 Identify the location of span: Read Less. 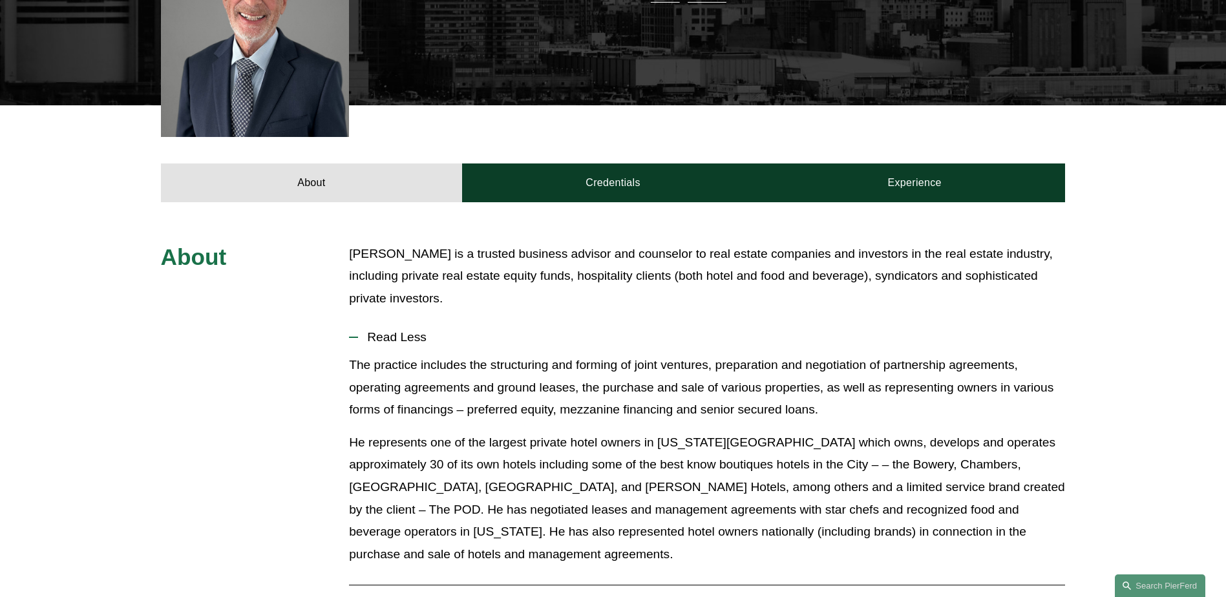
(711, 337).